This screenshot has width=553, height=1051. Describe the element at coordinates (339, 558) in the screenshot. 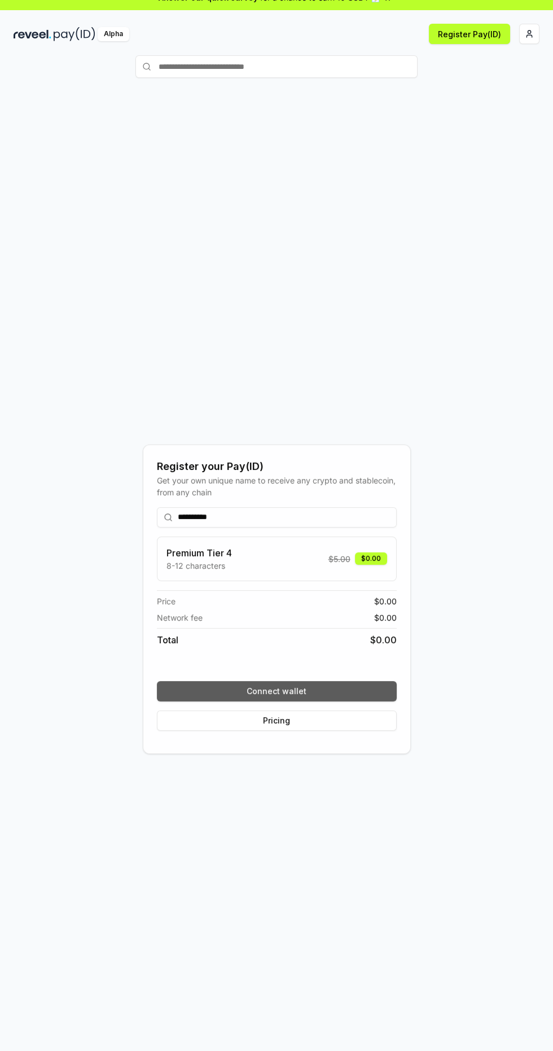

I see `span: $ 5.00` at that location.